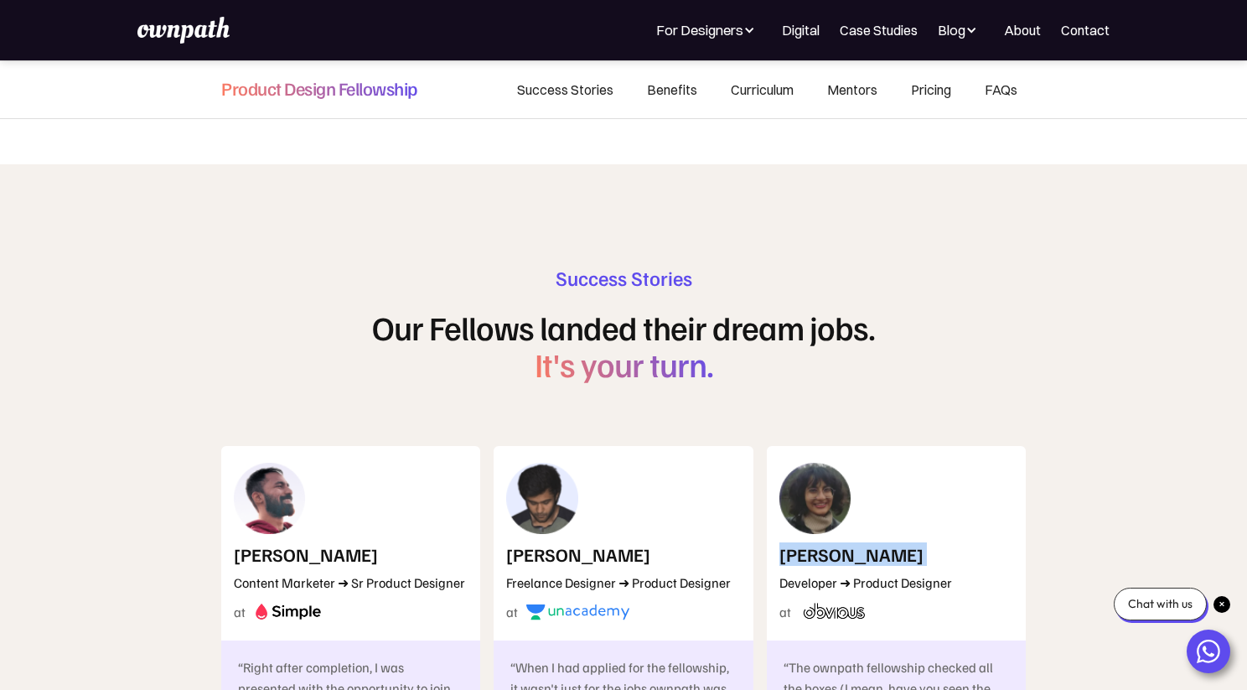 The width and height of the screenshot is (1247, 690). I want to click on a: About, so click(1023, 30).